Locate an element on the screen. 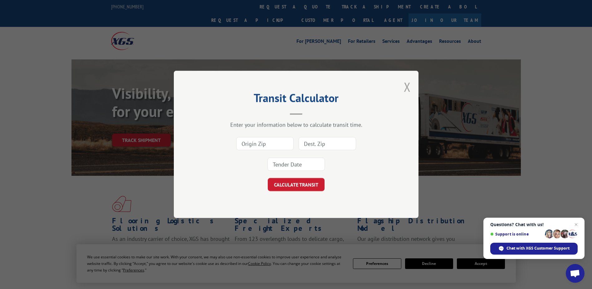  span: Support is online is located at coordinates (517, 234).